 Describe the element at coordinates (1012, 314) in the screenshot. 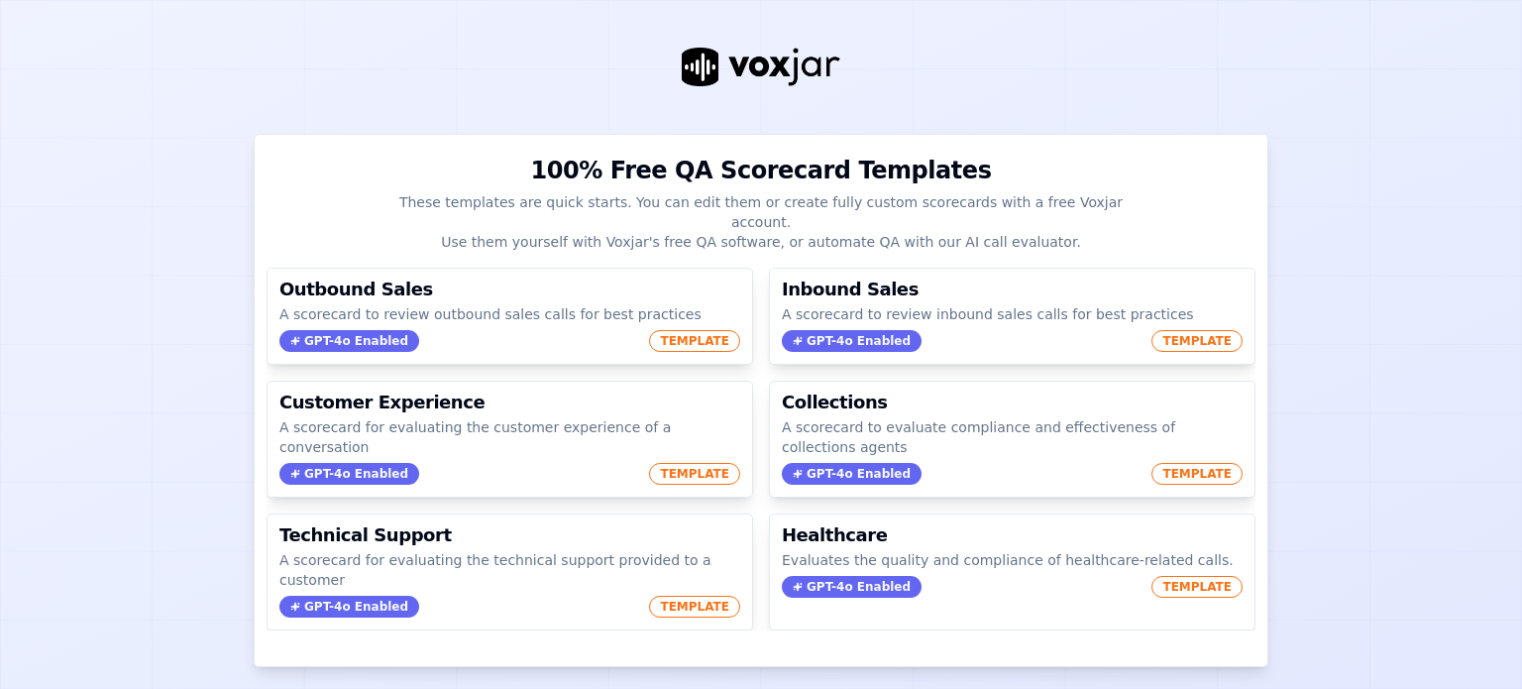

I see `p: A scorecard to review inbound sales calls for best practices` at that location.